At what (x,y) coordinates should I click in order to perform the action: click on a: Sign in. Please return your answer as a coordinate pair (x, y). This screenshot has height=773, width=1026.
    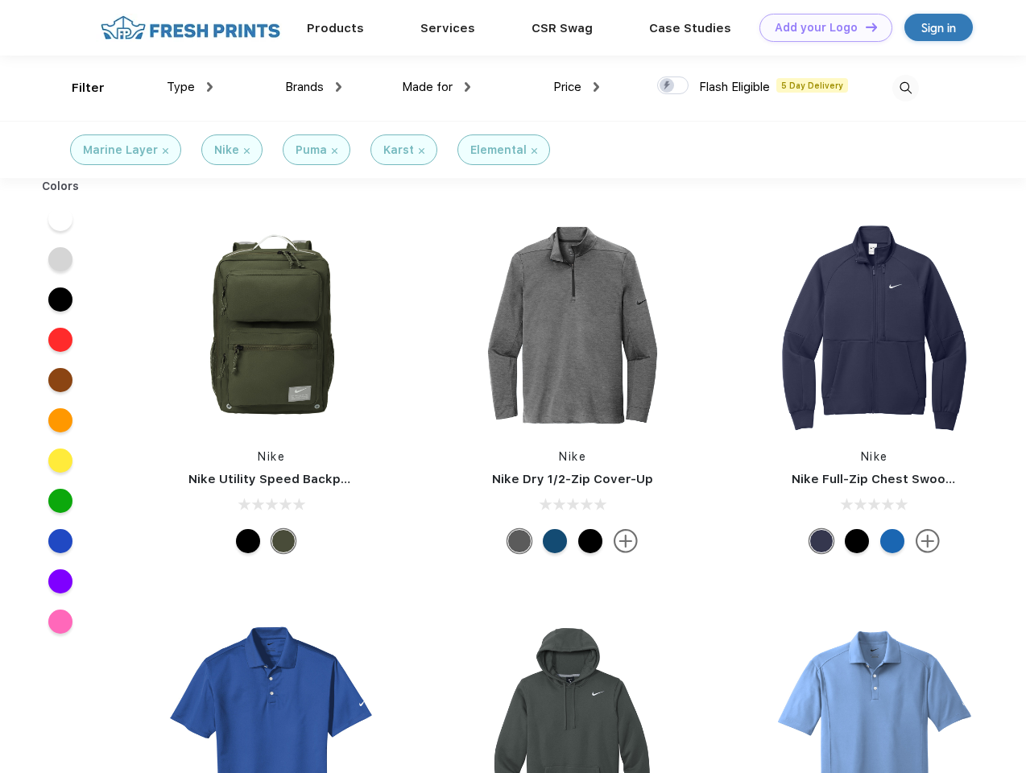
    Looking at the image, I should click on (938, 27).